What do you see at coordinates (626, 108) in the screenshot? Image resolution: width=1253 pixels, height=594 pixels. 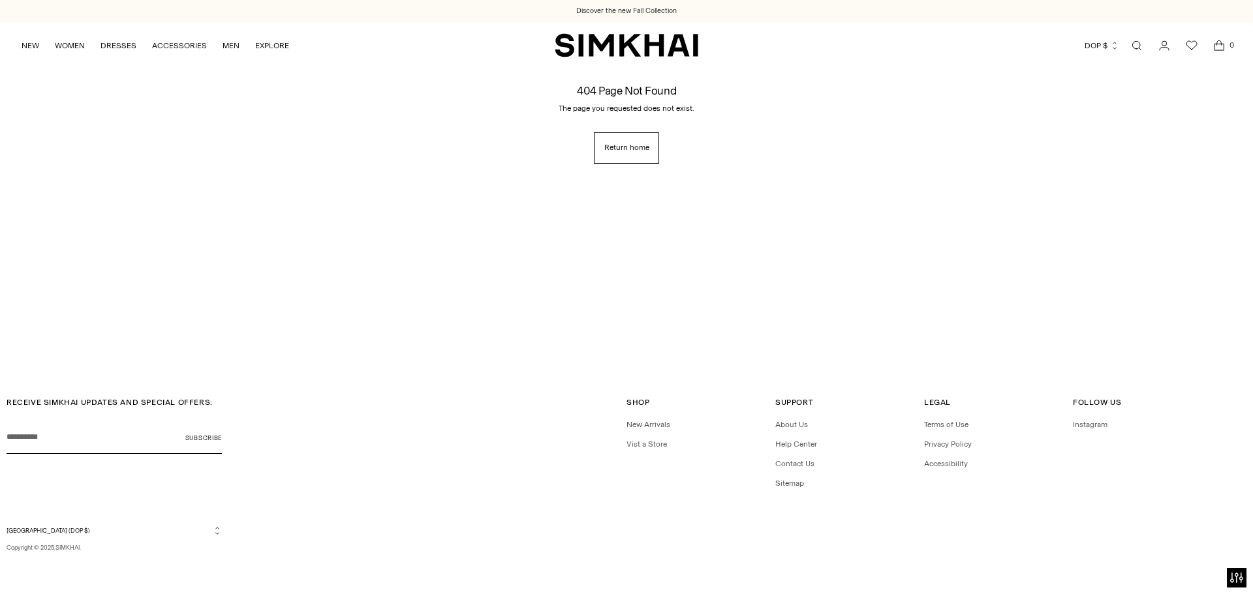 I see `p: The page you requested does not exist.` at bounding box center [626, 108].